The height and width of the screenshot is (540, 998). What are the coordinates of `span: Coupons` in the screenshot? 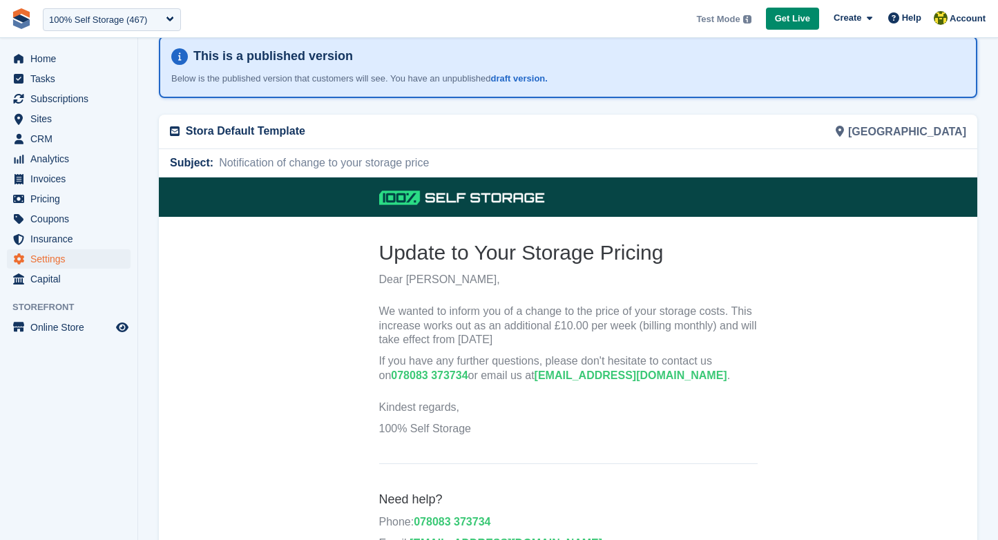 It's located at (72, 219).